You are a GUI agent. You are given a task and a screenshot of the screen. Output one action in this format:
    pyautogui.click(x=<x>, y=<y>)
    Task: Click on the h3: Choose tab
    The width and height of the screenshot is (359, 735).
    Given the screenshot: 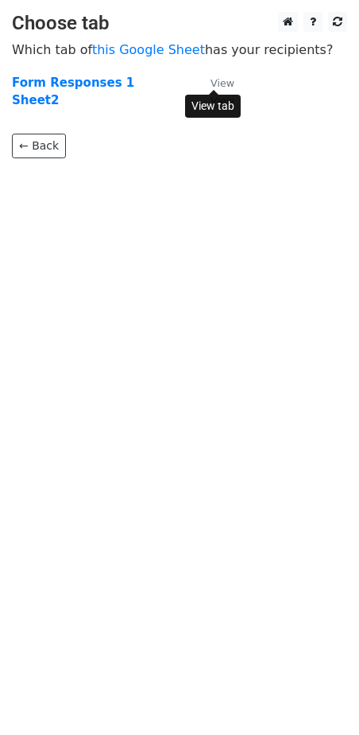 What is the action you would take?
    pyautogui.click(x=180, y=23)
    